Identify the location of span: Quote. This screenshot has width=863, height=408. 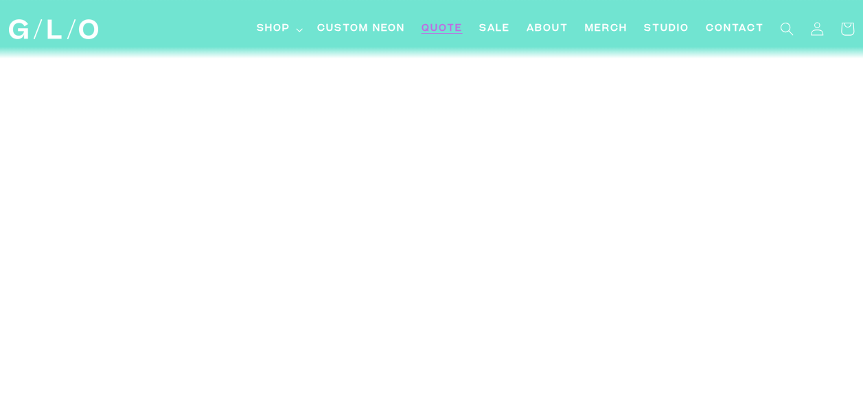
(442, 29).